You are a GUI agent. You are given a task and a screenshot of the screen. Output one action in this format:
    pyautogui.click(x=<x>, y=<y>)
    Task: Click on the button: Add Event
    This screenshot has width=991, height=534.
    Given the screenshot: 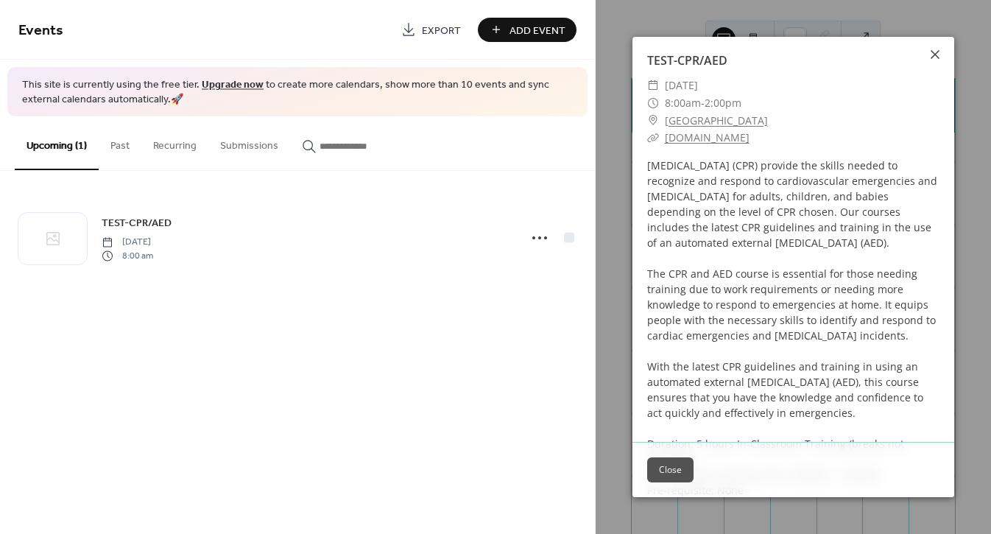 What is the action you would take?
    pyautogui.click(x=527, y=29)
    